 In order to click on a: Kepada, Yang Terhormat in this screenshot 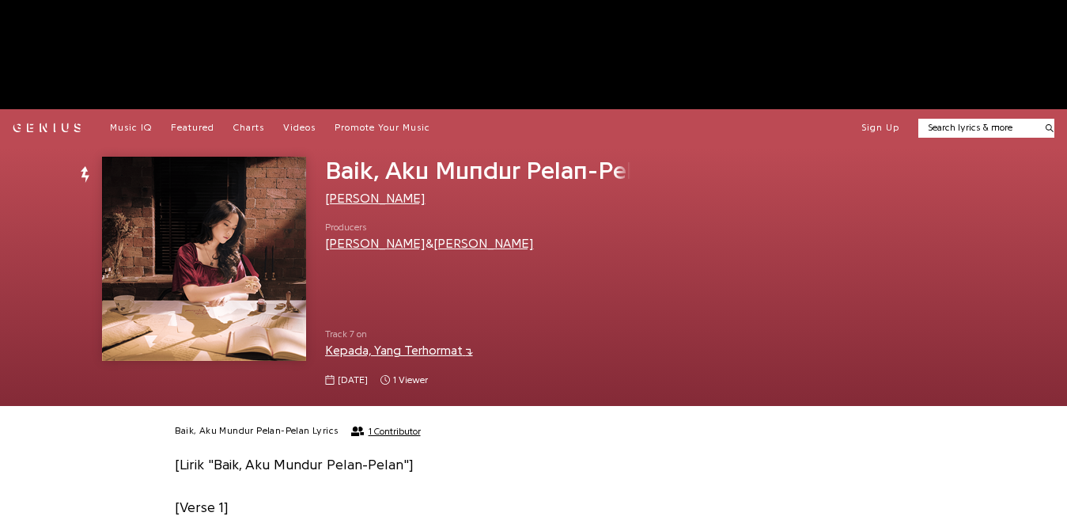, I will do `click(399, 350)`.